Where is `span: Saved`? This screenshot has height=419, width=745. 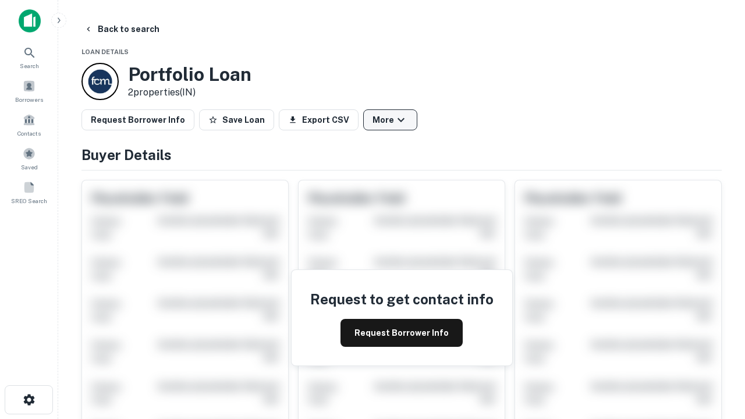 span: Saved is located at coordinates (29, 167).